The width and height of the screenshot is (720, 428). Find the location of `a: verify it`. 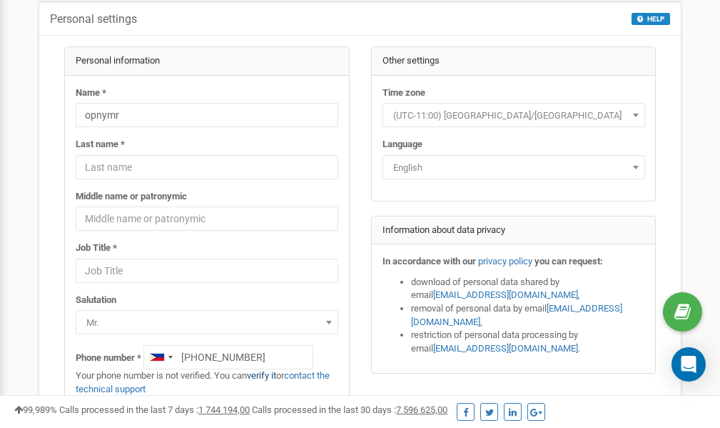

a: verify it is located at coordinates (261, 375).